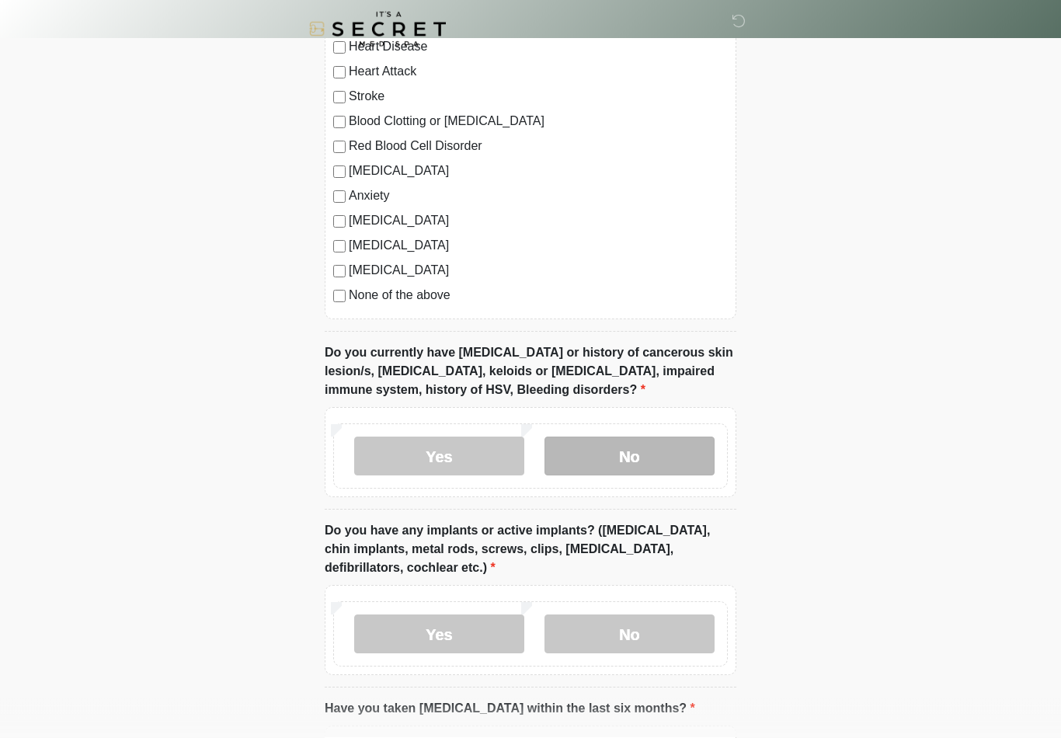 Image resolution: width=1061 pixels, height=738 pixels. What do you see at coordinates (339, 148) in the screenshot?
I see `input: Red Blood Cell Disorder` at bounding box center [339, 148].